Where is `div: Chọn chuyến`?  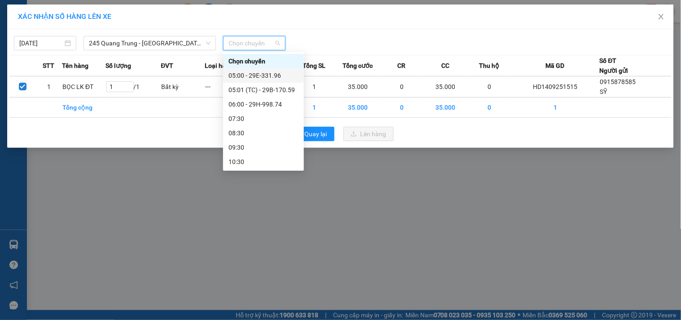 div: Chọn chuyến is located at coordinates (264, 61).